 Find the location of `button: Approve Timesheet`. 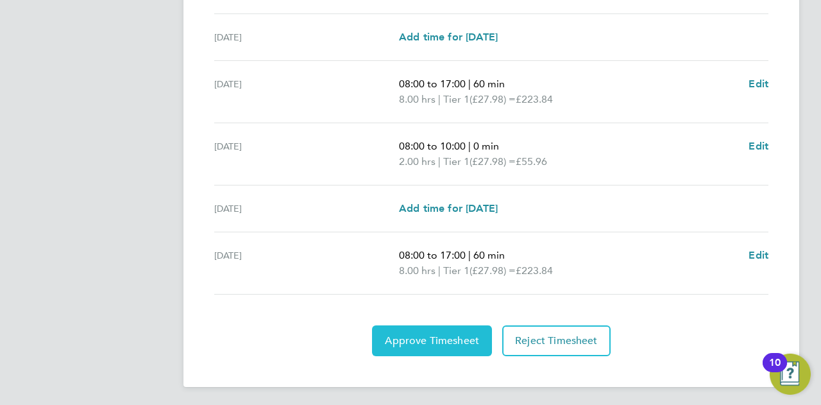

button: Approve Timesheet is located at coordinates (431, 340).